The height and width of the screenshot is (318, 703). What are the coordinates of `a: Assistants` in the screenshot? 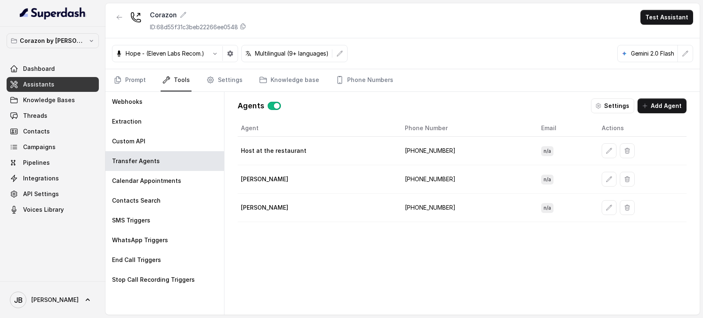 It's located at (53, 84).